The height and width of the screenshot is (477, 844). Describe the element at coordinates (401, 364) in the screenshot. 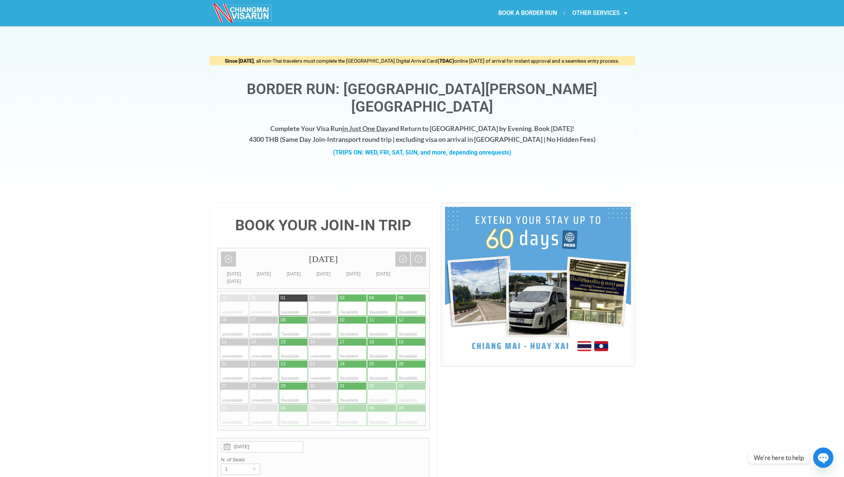

I see `div: 26` at that location.